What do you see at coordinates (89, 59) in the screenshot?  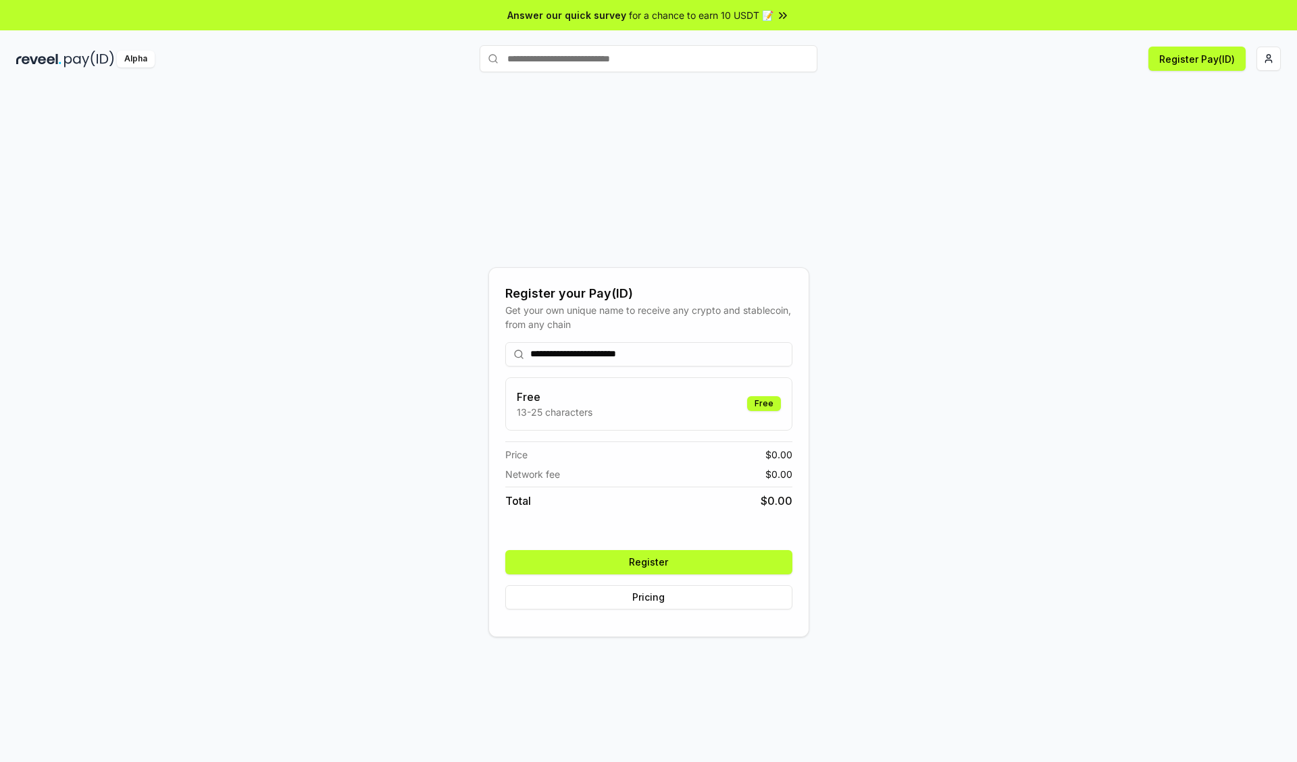 I see `img: pay_id` at bounding box center [89, 59].